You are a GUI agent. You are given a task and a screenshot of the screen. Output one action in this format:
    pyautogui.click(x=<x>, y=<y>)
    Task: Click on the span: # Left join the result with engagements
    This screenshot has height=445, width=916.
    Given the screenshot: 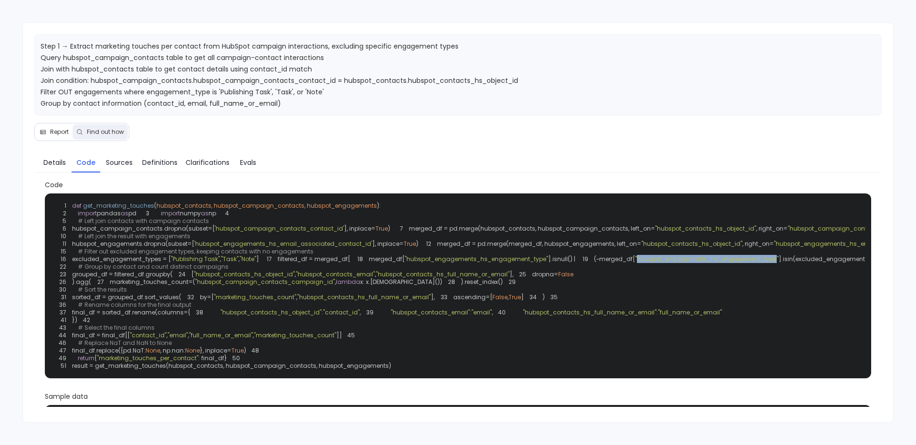 What is the action you would take?
    pyautogui.click(x=134, y=236)
    